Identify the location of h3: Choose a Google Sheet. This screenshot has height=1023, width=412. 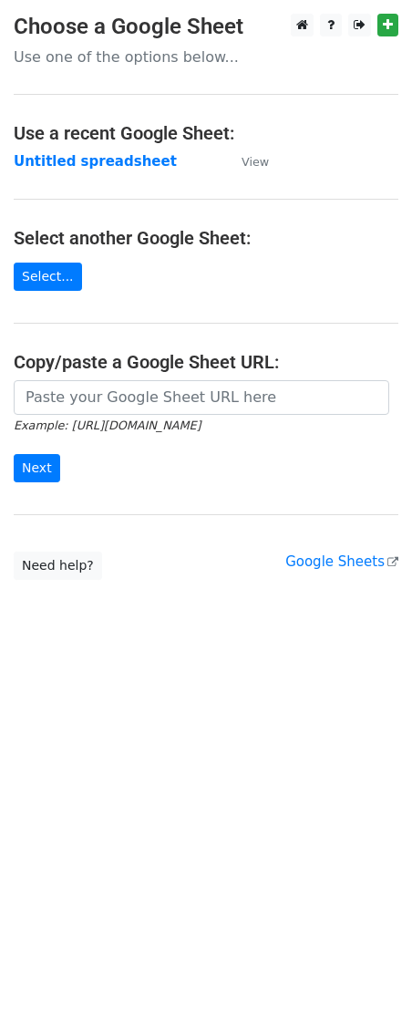
(206, 26).